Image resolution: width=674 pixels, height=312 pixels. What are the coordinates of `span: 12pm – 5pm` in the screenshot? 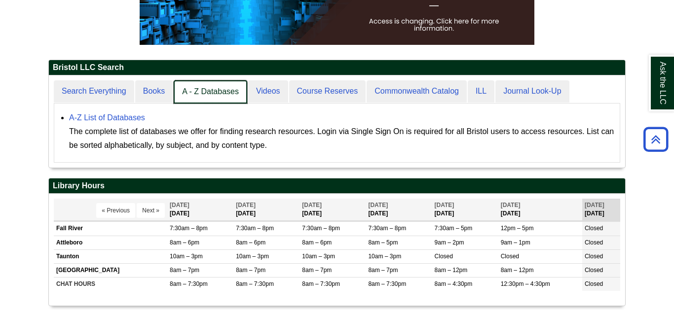 It's located at (517, 228).